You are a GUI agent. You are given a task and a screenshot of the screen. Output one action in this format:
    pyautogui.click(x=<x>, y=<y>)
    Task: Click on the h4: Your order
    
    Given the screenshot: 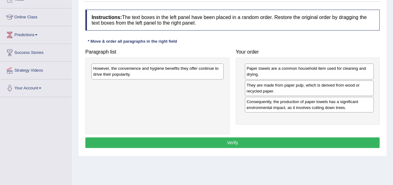 What is the action you would take?
    pyautogui.click(x=307, y=52)
    